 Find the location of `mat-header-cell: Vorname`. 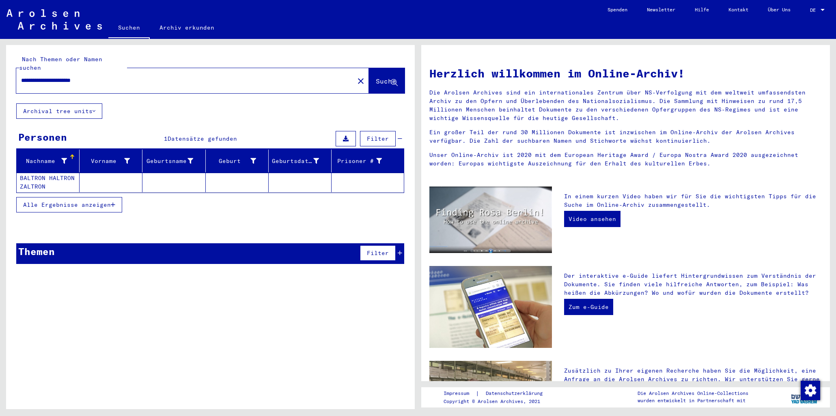

mat-header-cell: Vorname is located at coordinates (111, 161).